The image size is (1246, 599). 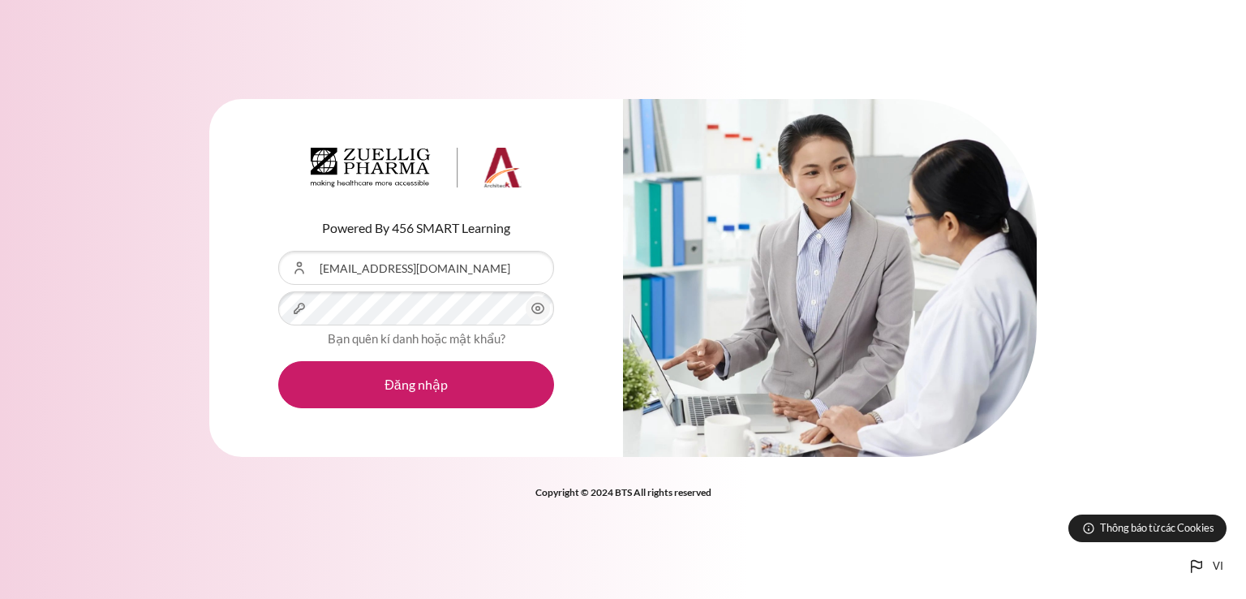 I want to click on button: Đăng nhập, so click(x=416, y=385).